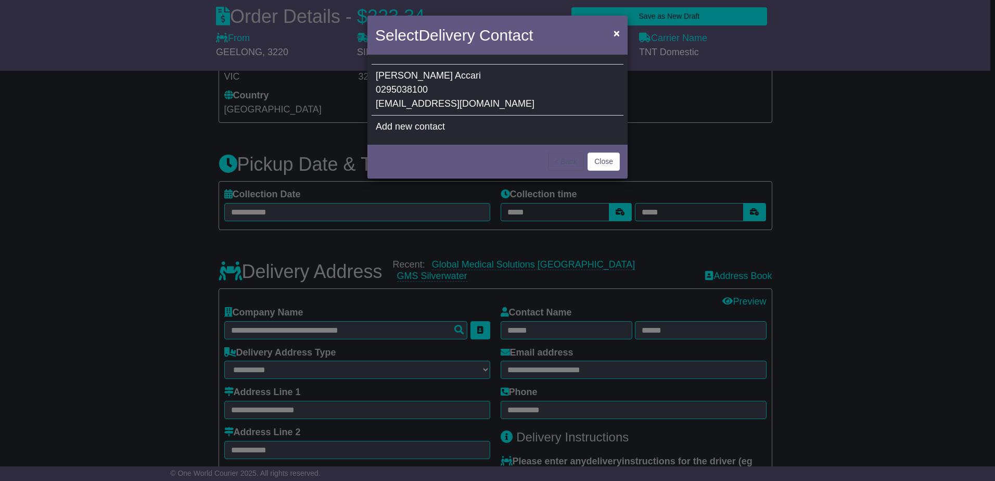  What do you see at coordinates (468, 75) in the screenshot?
I see `span: Accari` at bounding box center [468, 75].